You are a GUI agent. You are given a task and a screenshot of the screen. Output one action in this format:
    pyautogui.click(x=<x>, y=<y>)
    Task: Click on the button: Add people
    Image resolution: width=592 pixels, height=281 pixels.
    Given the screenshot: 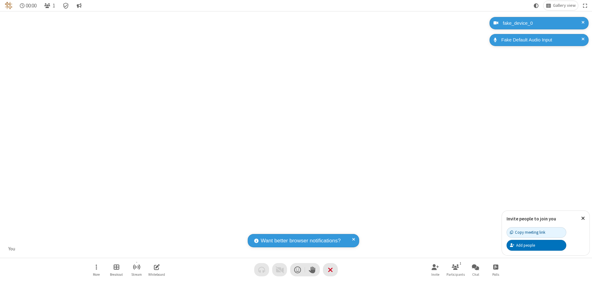 What is the action you would take?
    pyautogui.click(x=536, y=245)
    